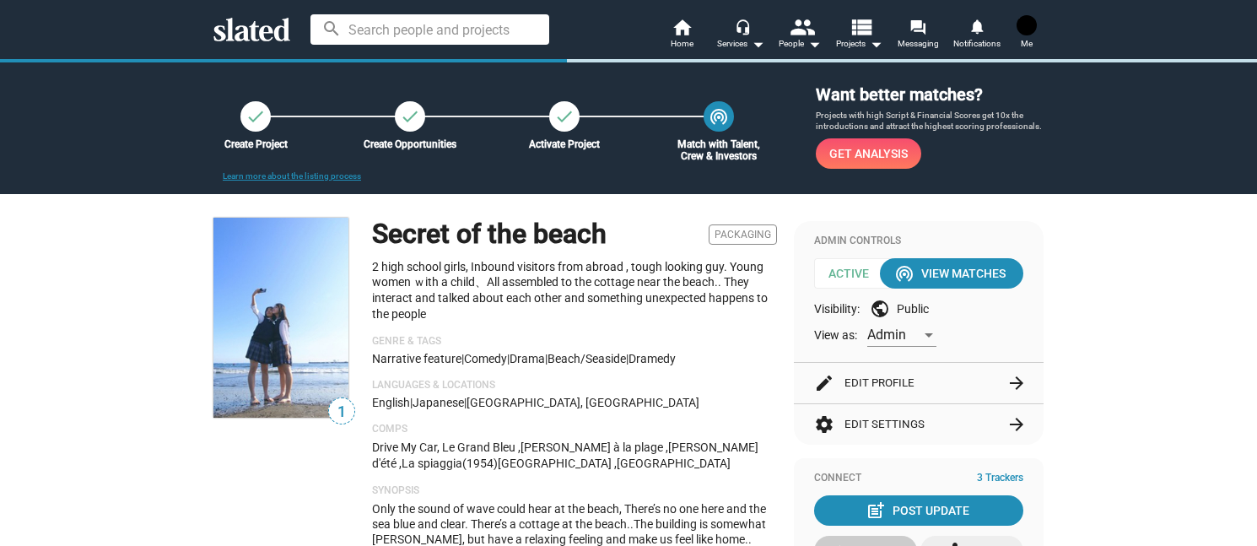  I want to click on button: Post Update, so click(919, 510).